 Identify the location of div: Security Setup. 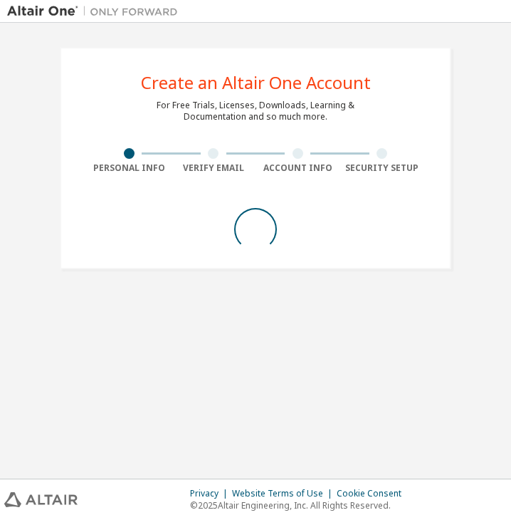
(382, 168).